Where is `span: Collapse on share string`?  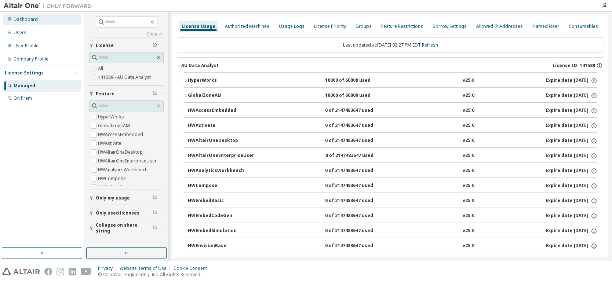 span: Collapse on share string is located at coordinates (124, 228).